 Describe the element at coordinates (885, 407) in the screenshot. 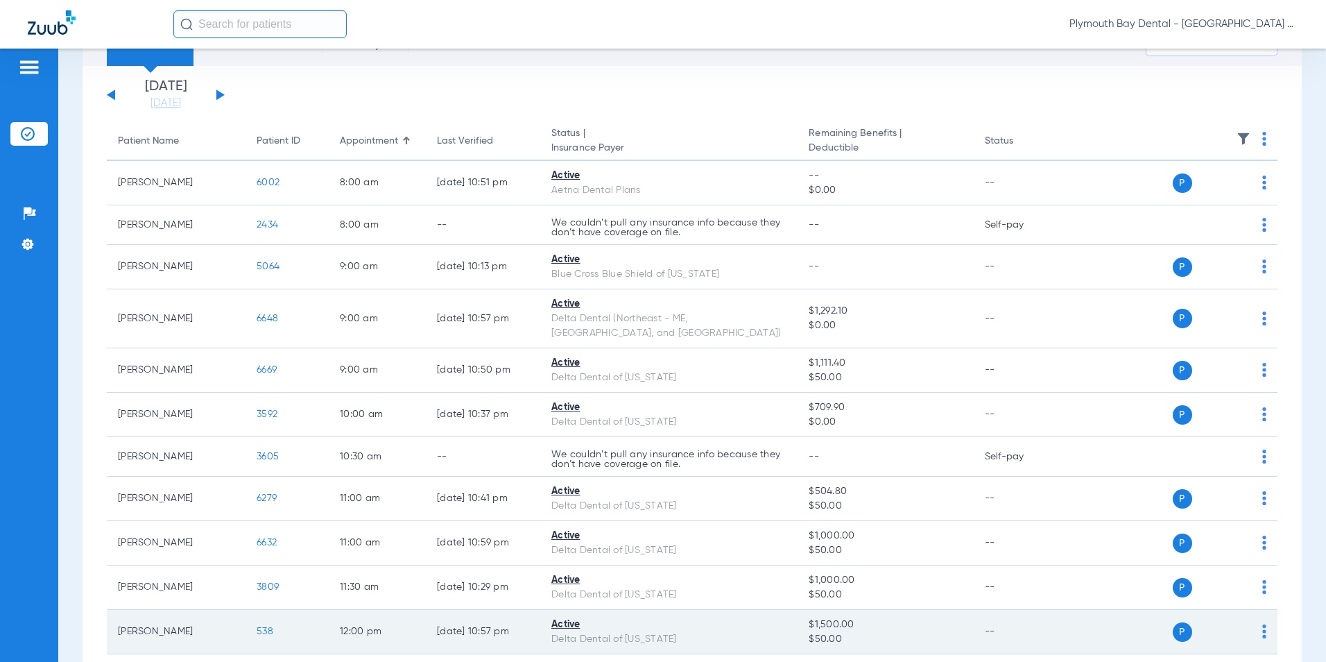

I see `span: $709.90` at that location.